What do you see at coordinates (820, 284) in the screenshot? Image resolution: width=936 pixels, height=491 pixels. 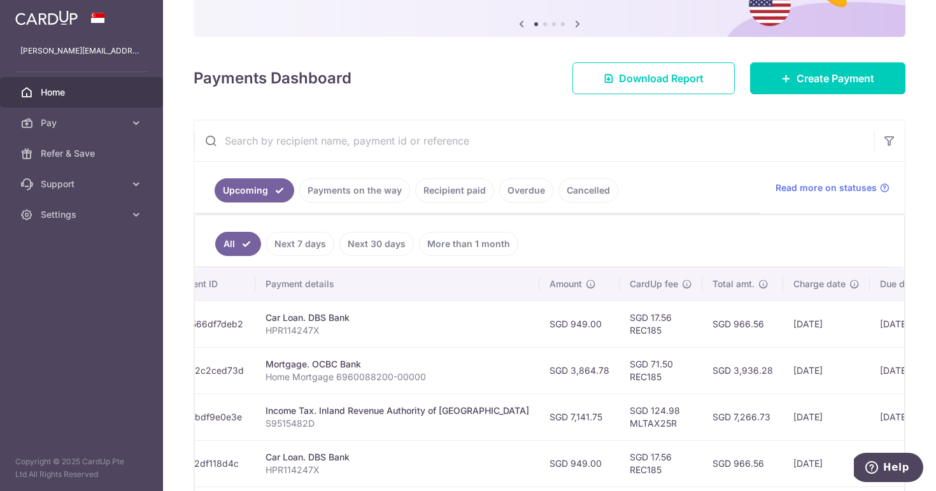 I see `span: Charge date` at bounding box center [820, 284].